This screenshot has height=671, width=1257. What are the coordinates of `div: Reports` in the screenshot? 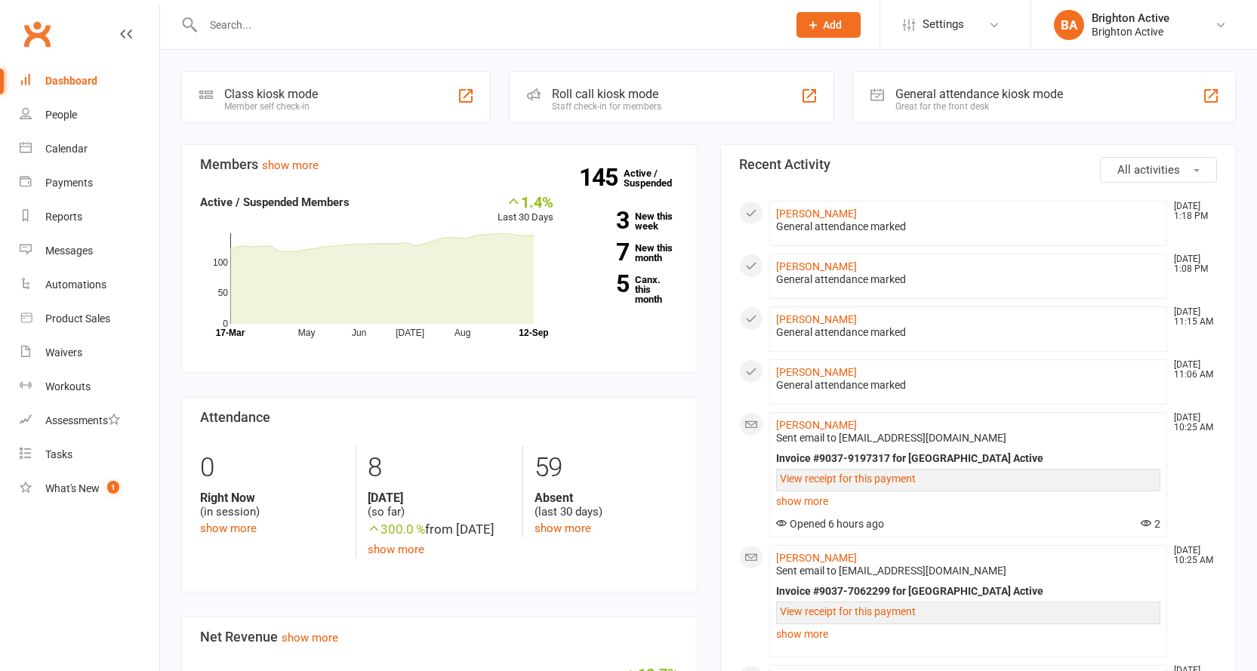 It's located at (63, 217).